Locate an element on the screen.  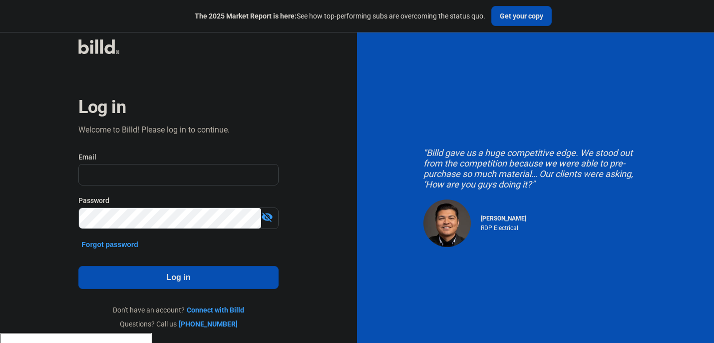
div: "Billd gave us a huge competitive edge. We stood out from the competition because we were able to... is located at coordinates (536, 168).